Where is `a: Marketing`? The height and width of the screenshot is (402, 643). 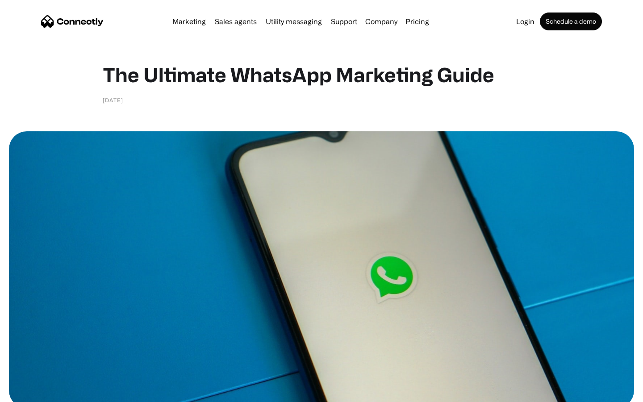 a: Marketing is located at coordinates (189, 21).